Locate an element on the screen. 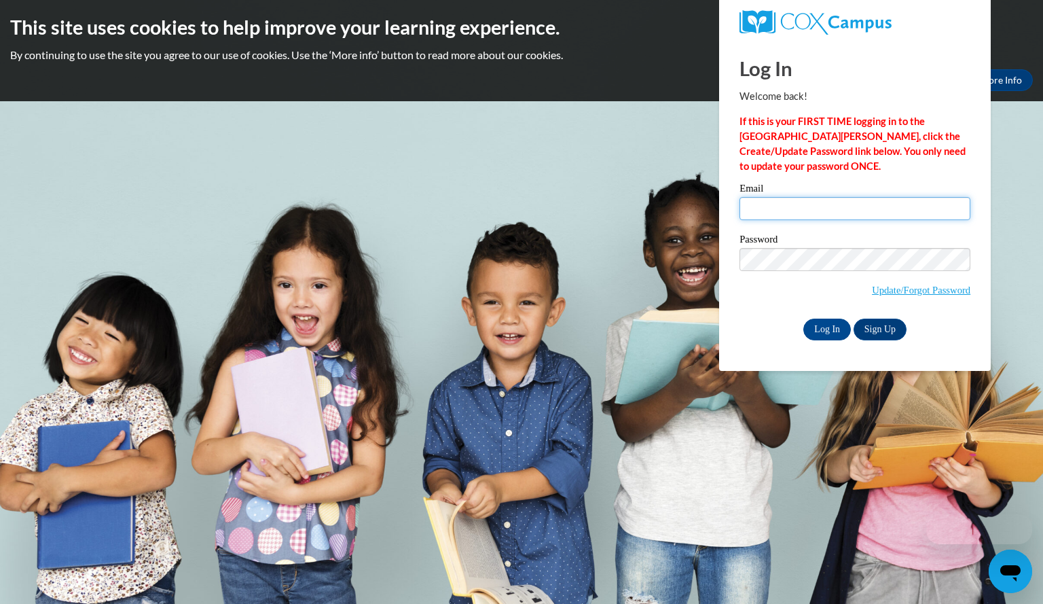  label: Email is located at coordinates (855, 190).